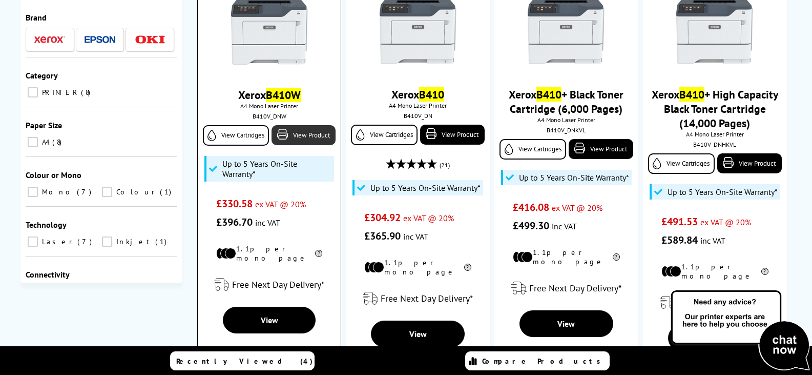  Describe the element at coordinates (33, 142) in the screenshot. I see `input: A4 8` at that location.